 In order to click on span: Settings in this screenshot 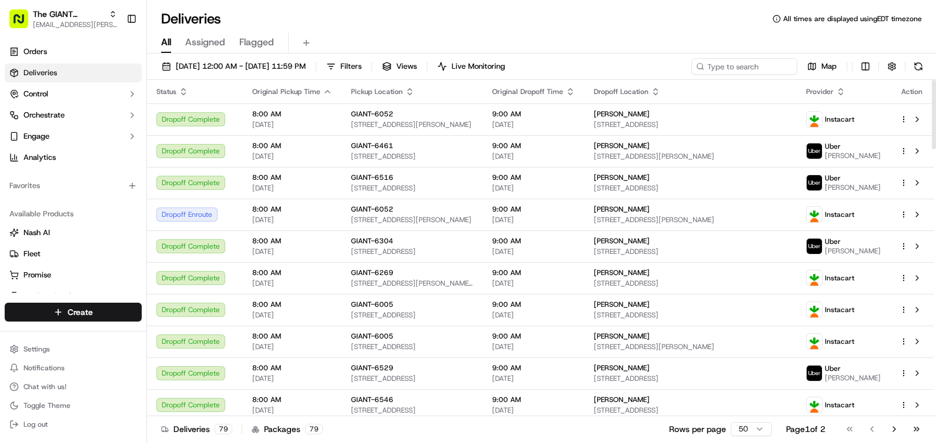, I will do `click(36, 349)`.